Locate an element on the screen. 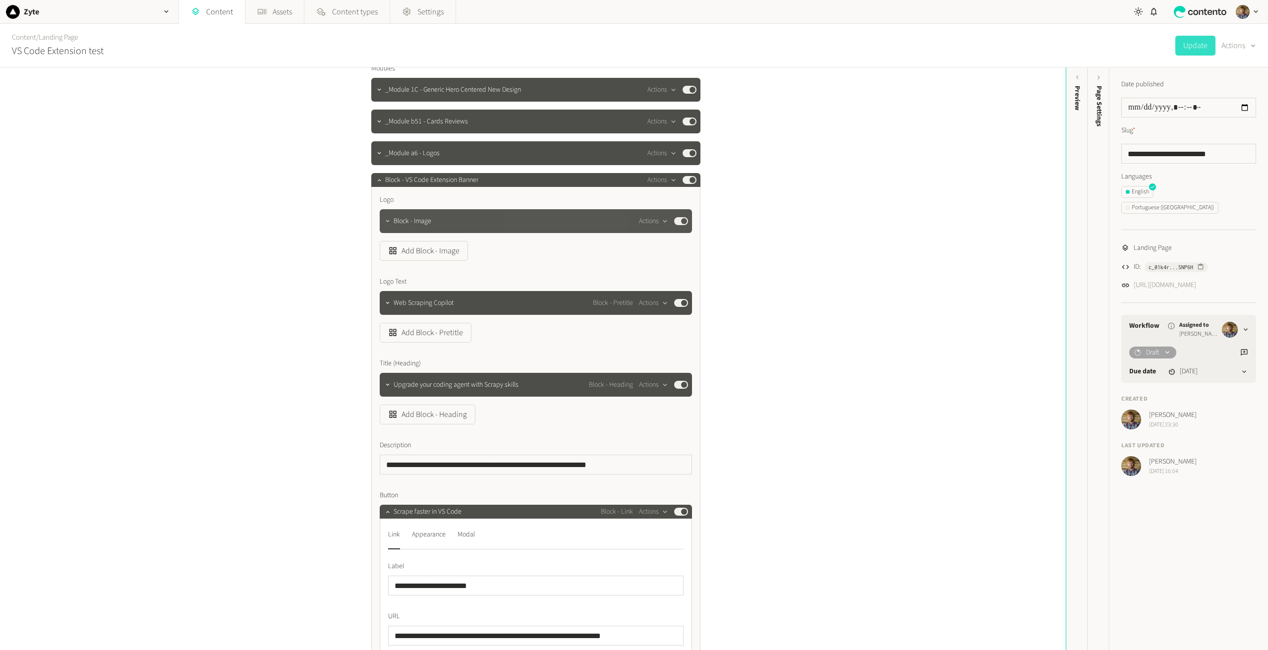  span: c_01k4r...5NP6H is located at coordinates (1171, 267).